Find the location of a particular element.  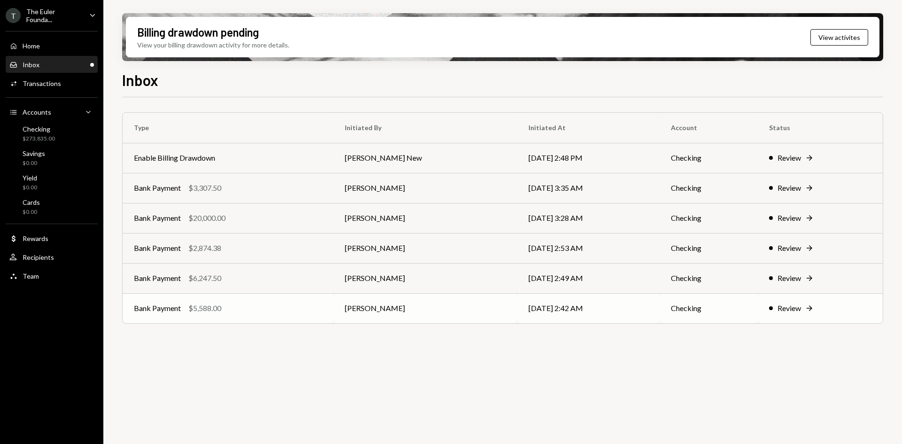

div: Accounts is located at coordinates (37, 112).